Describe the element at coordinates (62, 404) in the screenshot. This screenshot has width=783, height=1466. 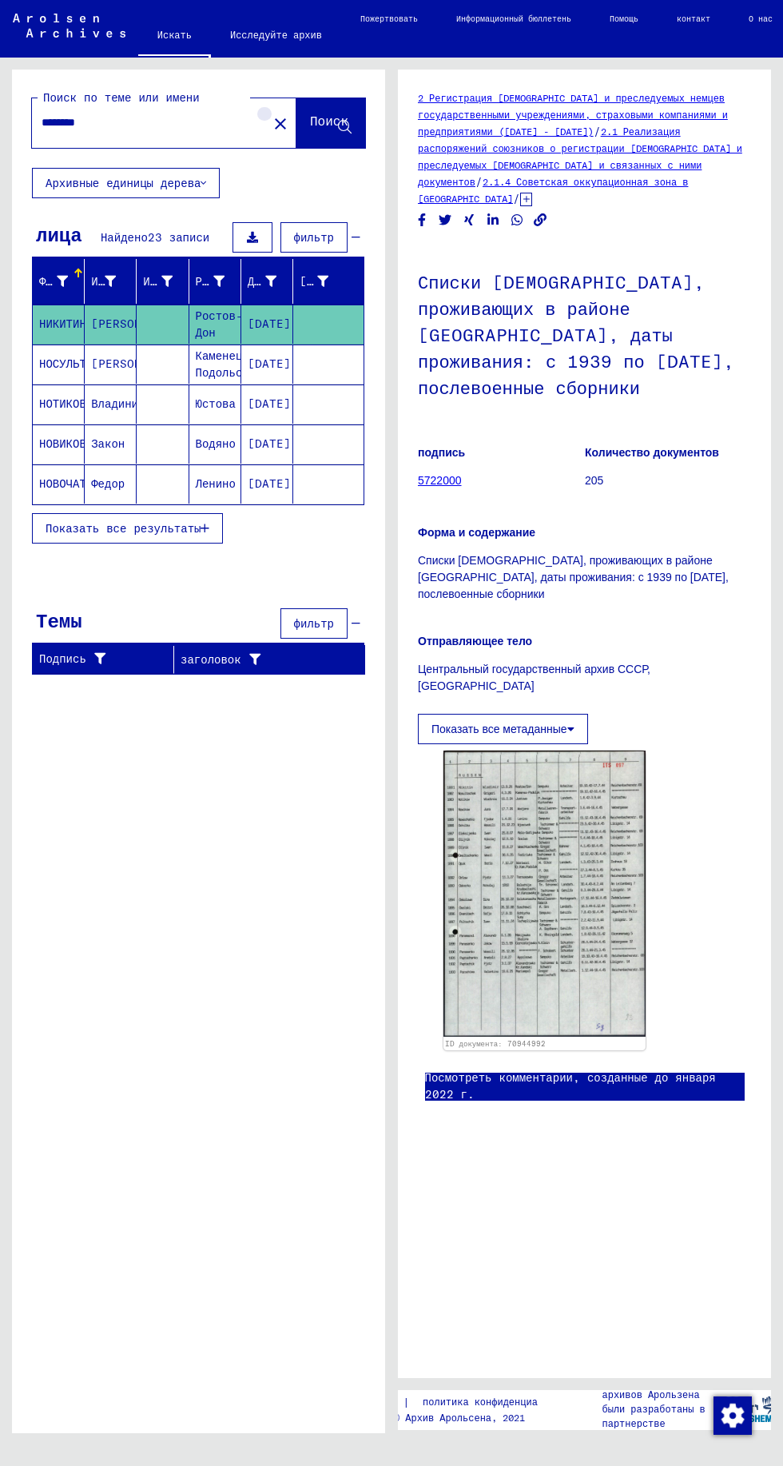
I see `font: НОТИКОВ` at that location.